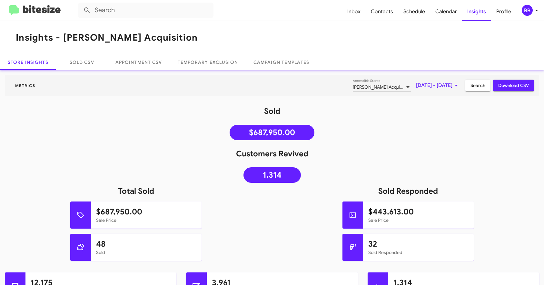 The height and width of the screenshot is (285, 544). Describe the element at coordinates (514, 86) in the screenshot. I see `span: Download CSV` at that location.